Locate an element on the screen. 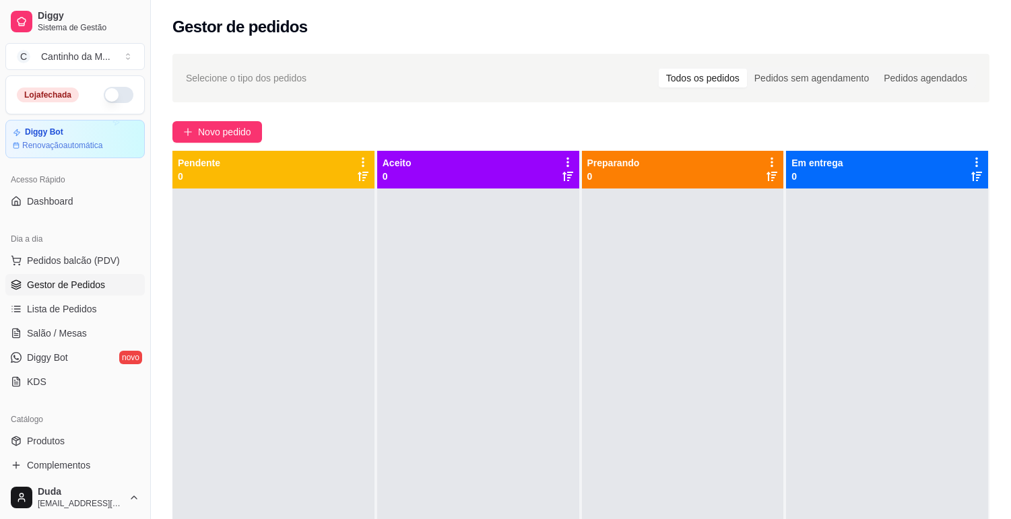 The width and height of the screenshot is (1011, 519). span: Complementos is located at coordinates (59, 465).